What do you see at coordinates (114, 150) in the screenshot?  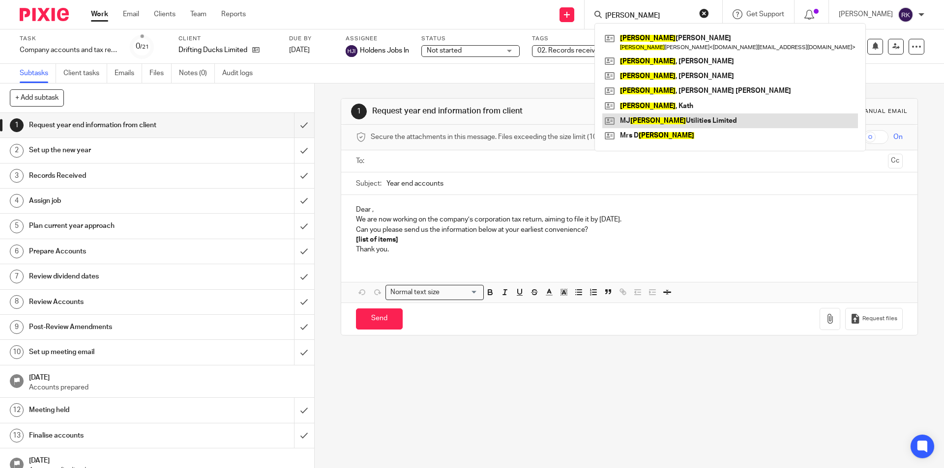 I see `h1: Set up the new year` at bounding box center [114, 150].